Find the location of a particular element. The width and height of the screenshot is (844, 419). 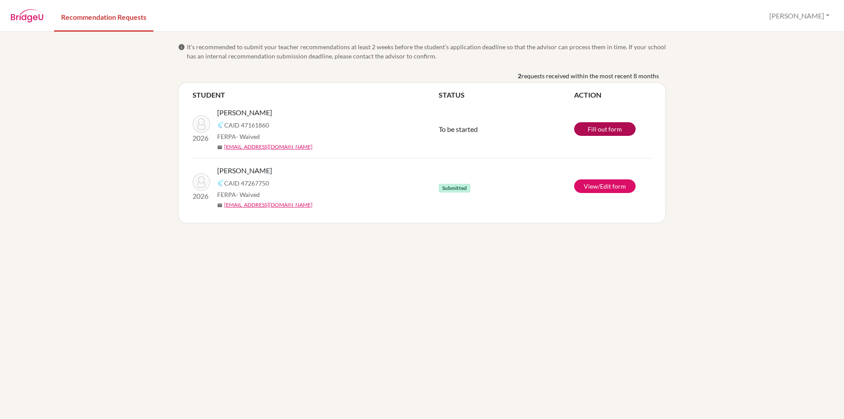

span: Submitted is located at coordinates (454, 188).